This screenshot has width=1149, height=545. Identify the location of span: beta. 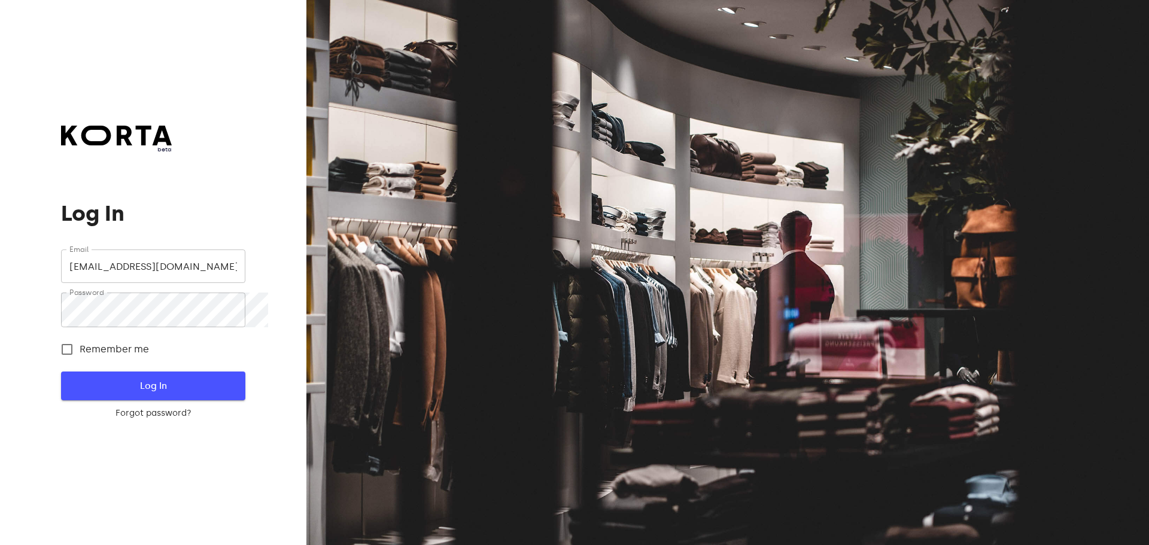
(116, 150).